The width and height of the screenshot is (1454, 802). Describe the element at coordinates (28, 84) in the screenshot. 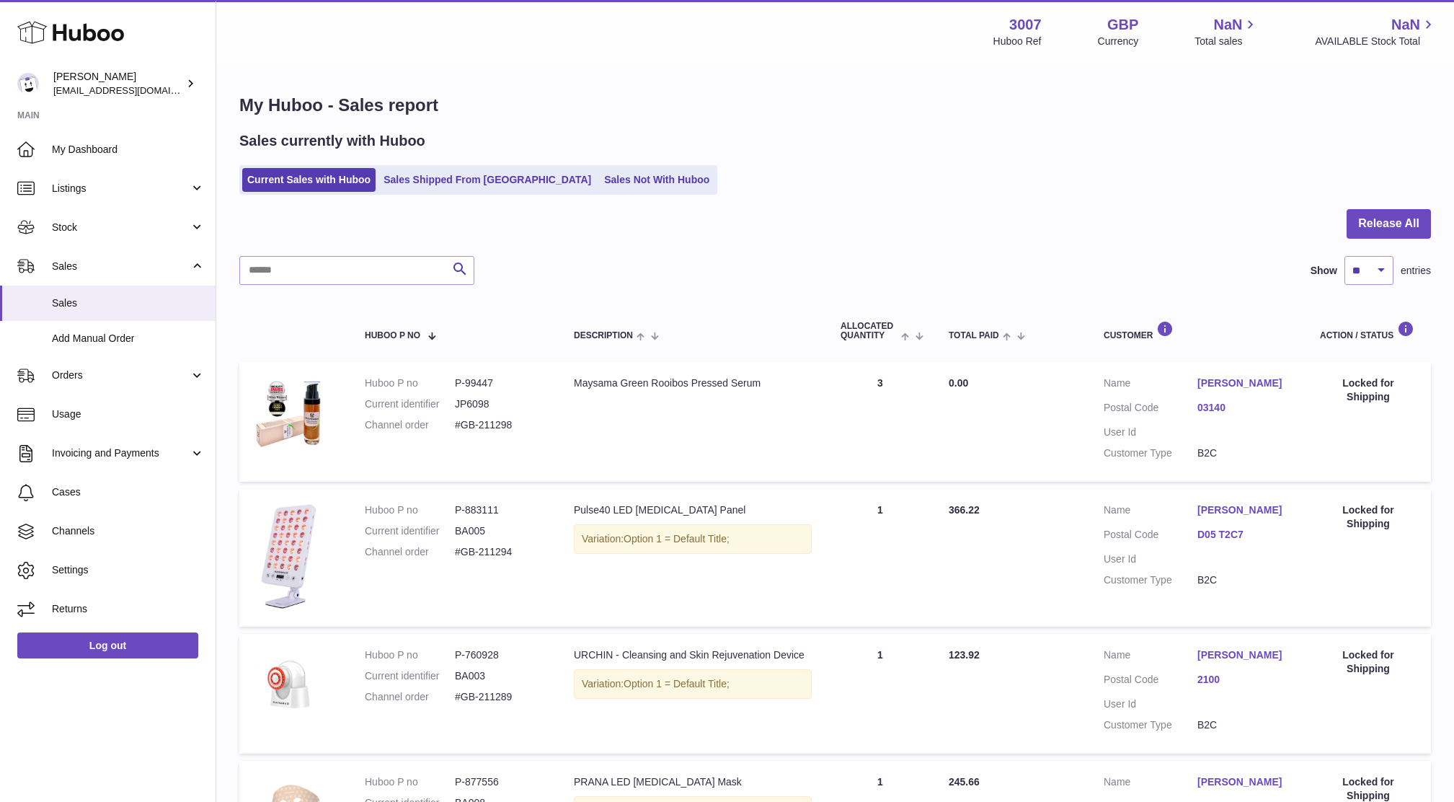

I see `img: bevmay@maysama.com` at that location.